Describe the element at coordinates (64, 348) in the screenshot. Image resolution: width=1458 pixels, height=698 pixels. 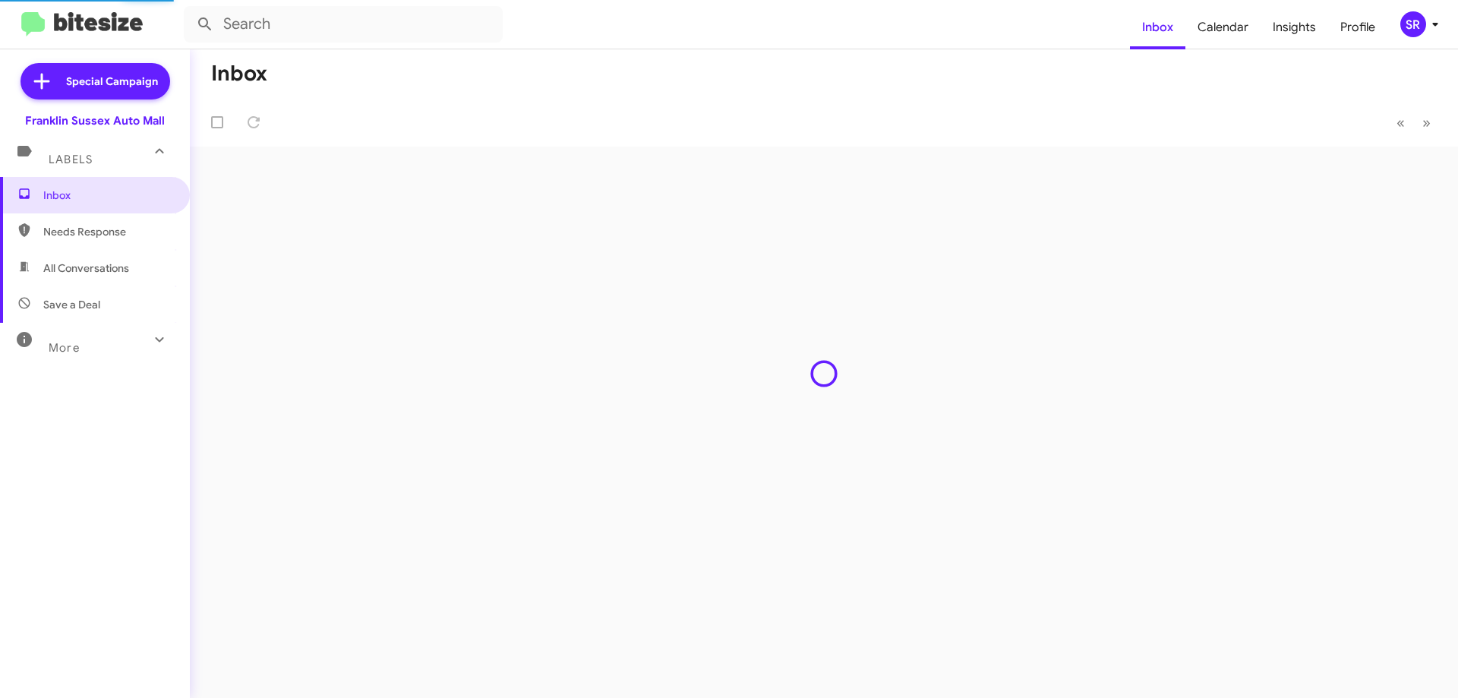
I see `span: More` at that location.